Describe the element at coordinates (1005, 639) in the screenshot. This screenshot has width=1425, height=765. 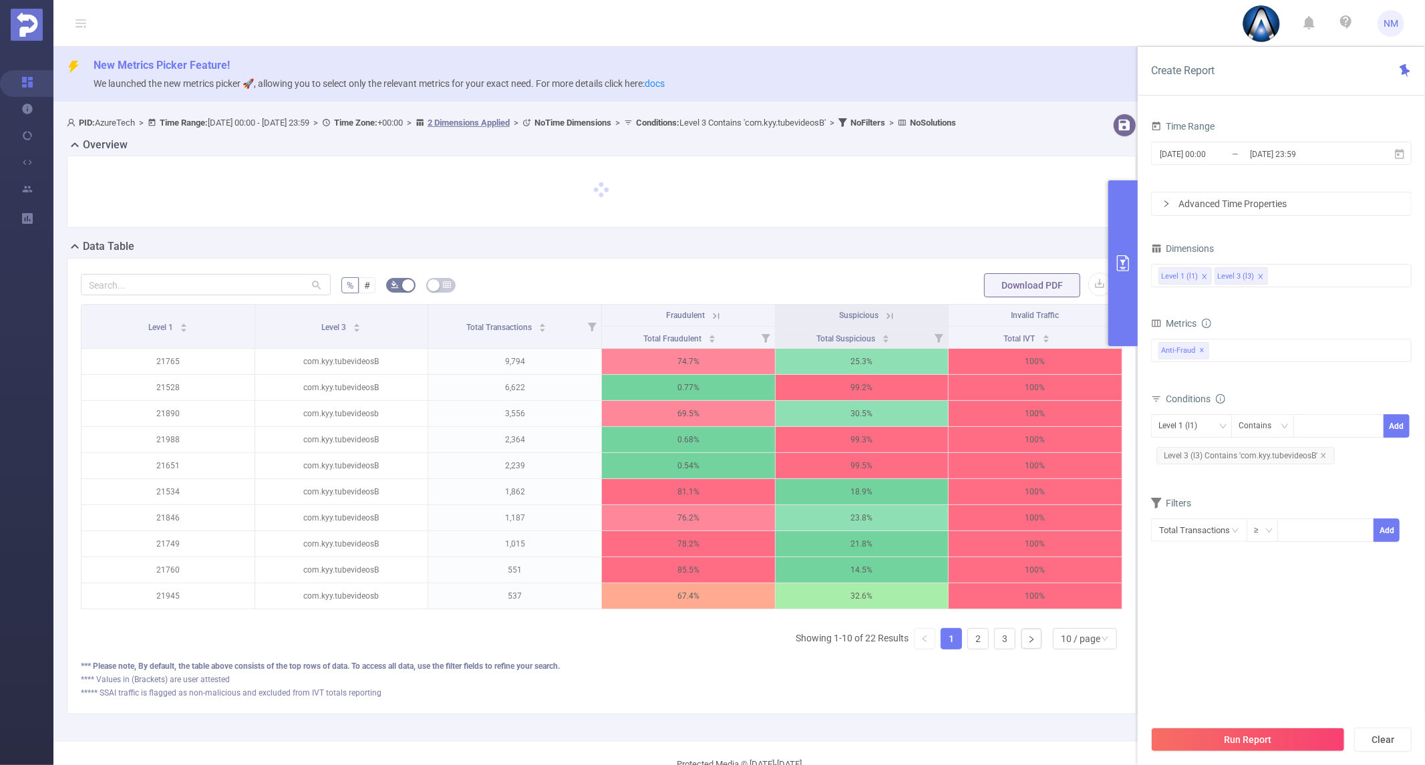
I see `a: 3` at that location.